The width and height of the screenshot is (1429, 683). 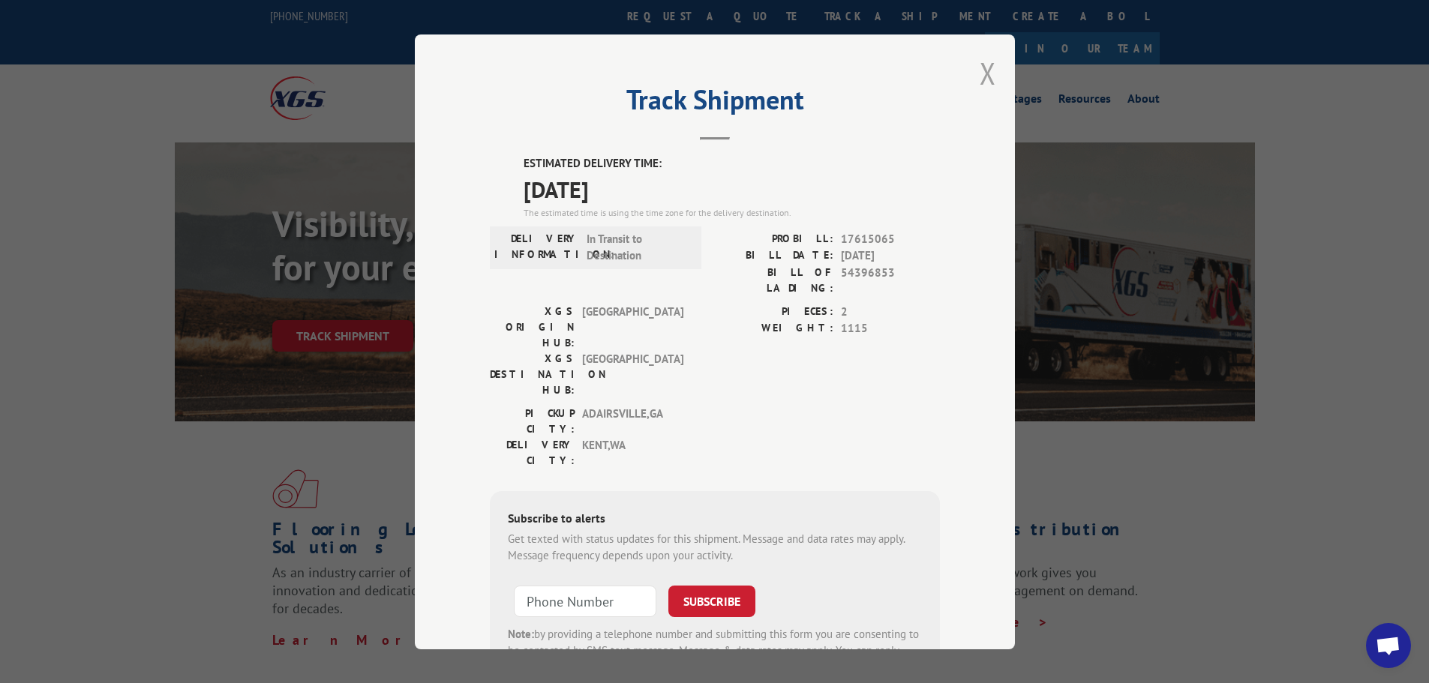 I want to click on span: ADAIRSVILLE , GA, so click(x=632, y=421).